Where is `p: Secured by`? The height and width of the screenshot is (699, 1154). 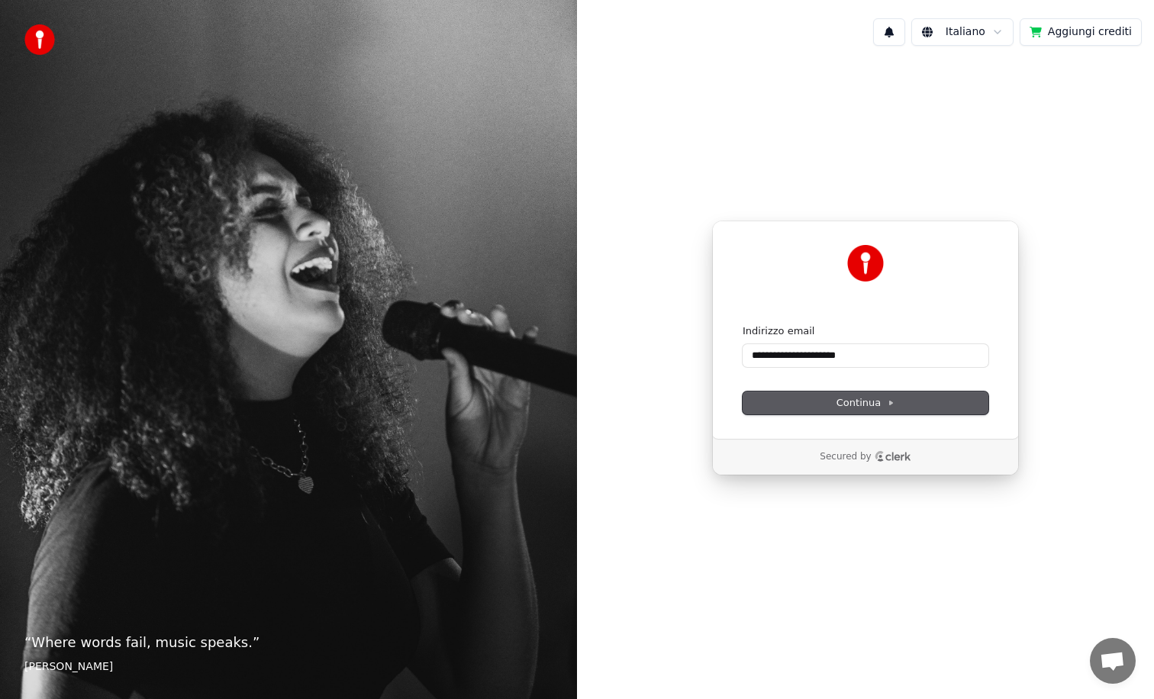
p: Secured by is located at coordinates (845, 457).